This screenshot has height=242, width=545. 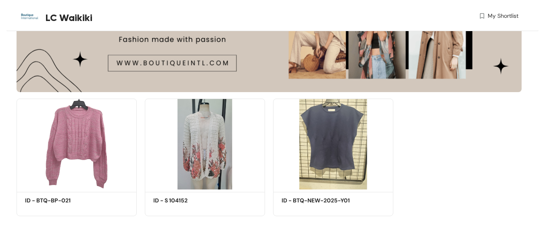 I want to click on img: eceeae5d-a194-4c6b-b573-f9d3faabc9b6, so click(x=205, y=144).